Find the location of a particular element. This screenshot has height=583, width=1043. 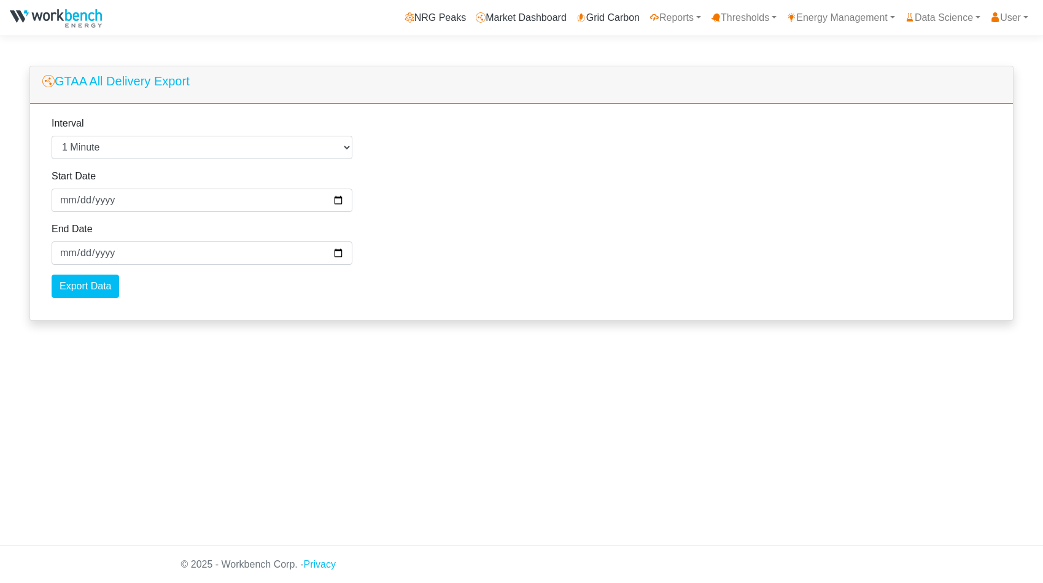

a: Grid Carbon is located at coordinates (608, 18).